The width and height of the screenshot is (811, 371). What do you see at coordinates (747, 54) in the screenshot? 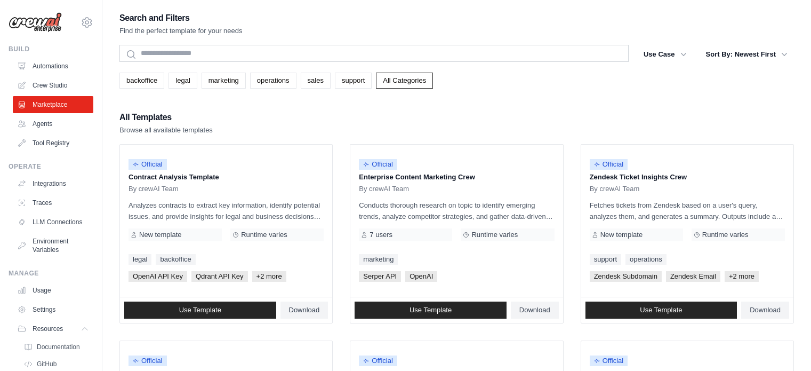
I see `button: Sort By: Newest First` at bounding box center [747, 54].